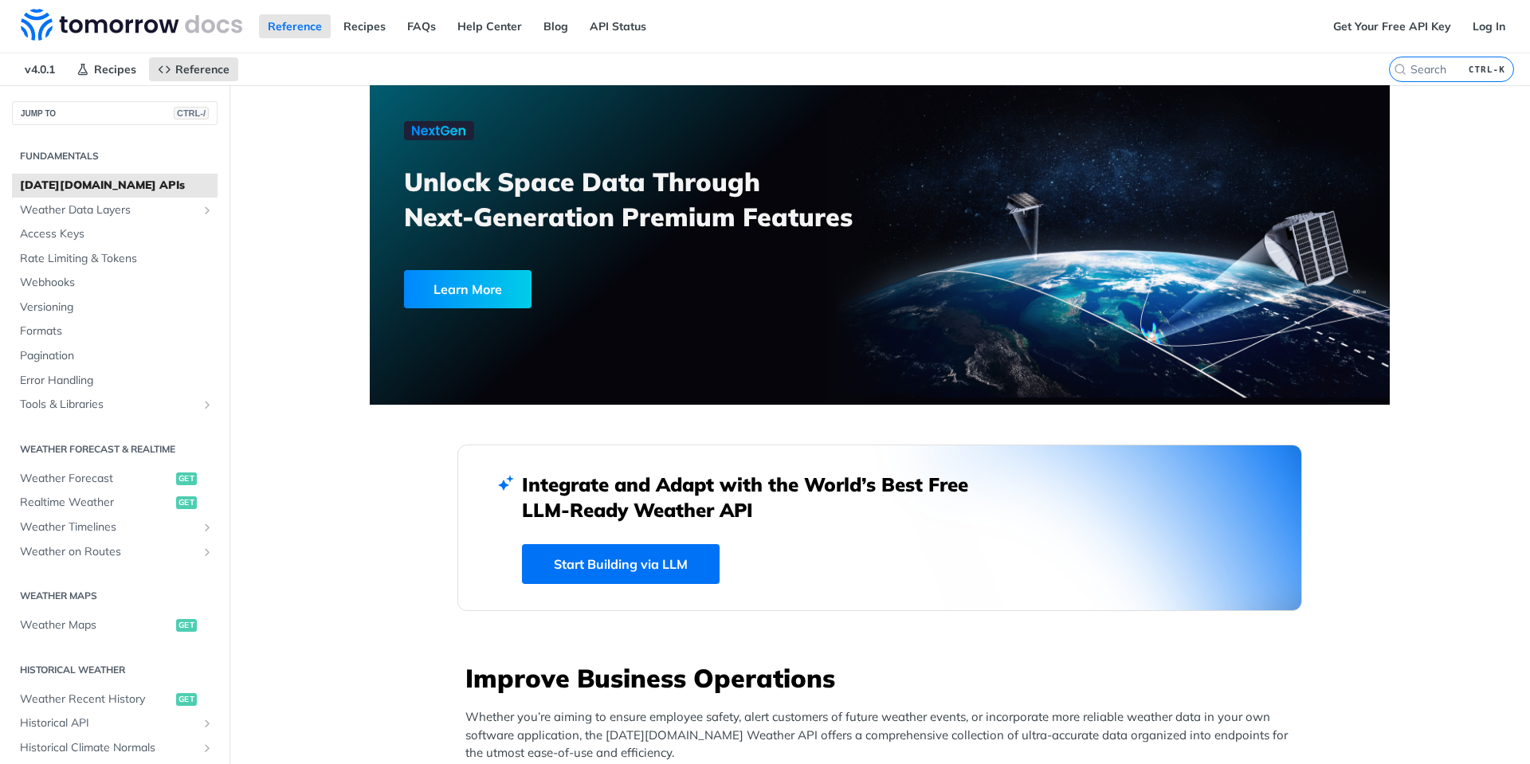 The width and height of the screenshot is (1530, 764). I want to click on span: Versioning, so click(116, 308).